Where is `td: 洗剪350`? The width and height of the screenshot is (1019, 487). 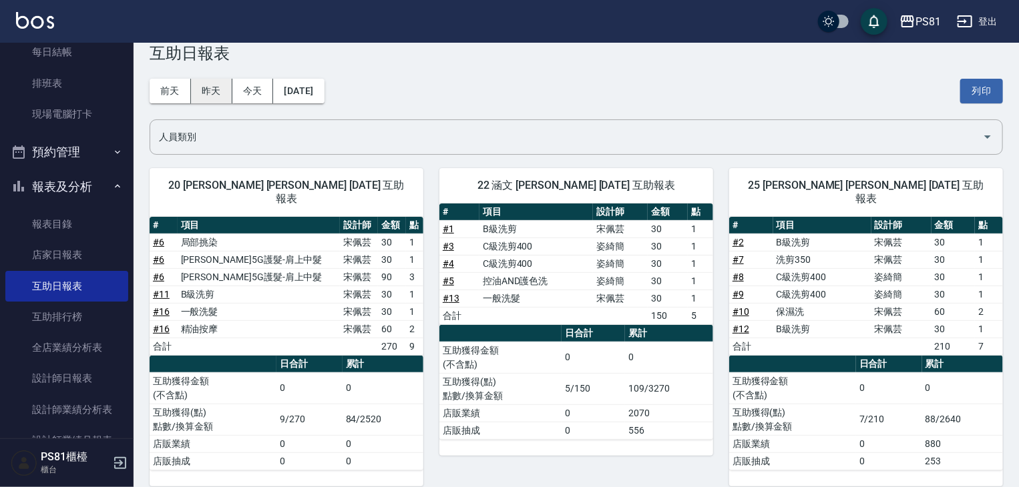 td: 洗剪350 is located at coordinates (822, 260).